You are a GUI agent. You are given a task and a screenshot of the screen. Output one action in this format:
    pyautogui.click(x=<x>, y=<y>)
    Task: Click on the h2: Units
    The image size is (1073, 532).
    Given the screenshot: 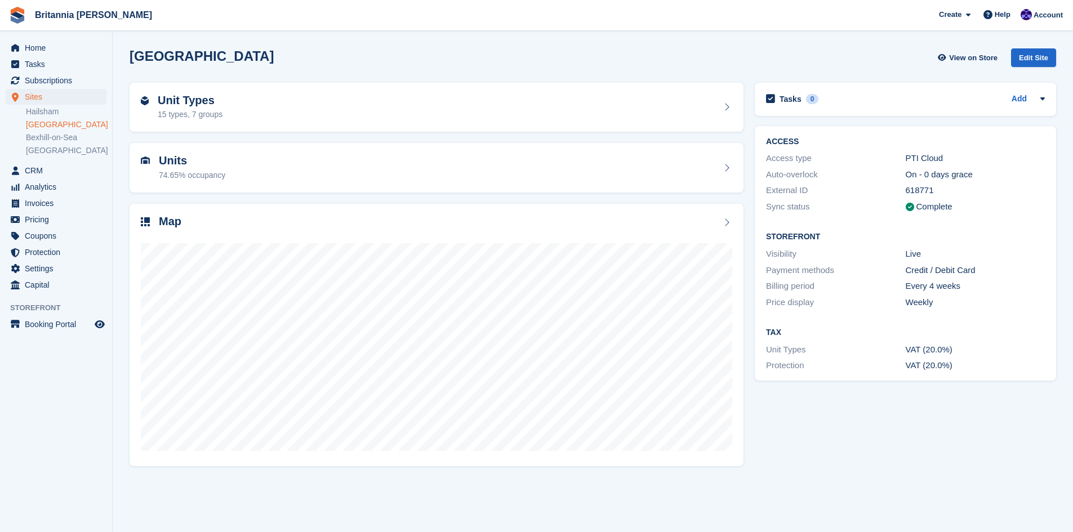 What is the action you would take?
    pyautogui.click(x=192, y=161)
    